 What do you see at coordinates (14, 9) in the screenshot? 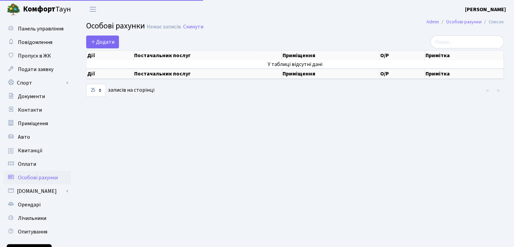
I see `img: logo.png` at bounding box center [14, 9].